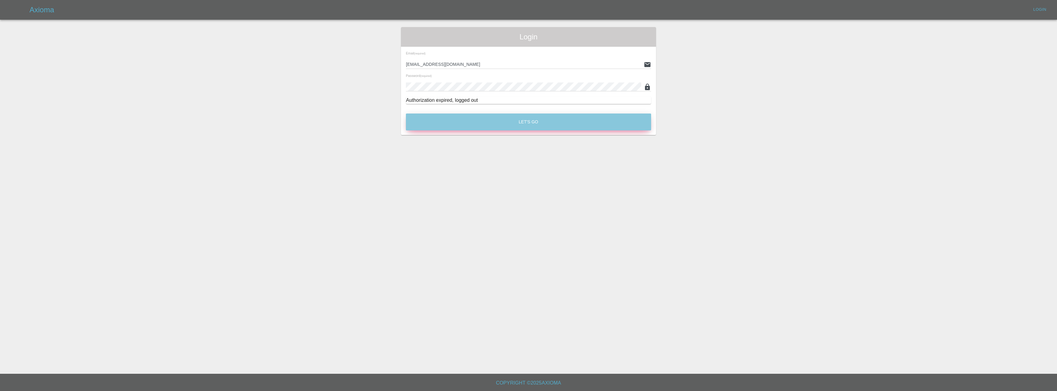 Image resolution: width=1057 pixels, height=391 pixels. I want to click on div: Authorization expired, logged out, so click(529, 100).